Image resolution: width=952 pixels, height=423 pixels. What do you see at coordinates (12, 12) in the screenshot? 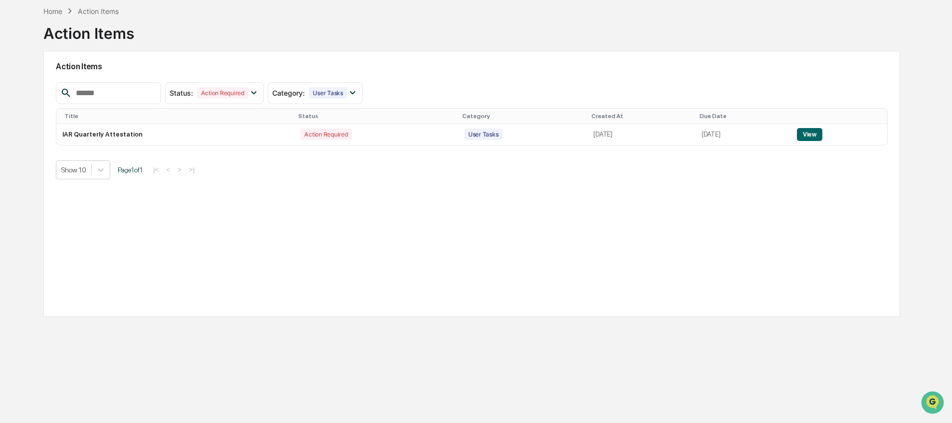
I see `button: Open customer support` at bounding box center [12, 12].